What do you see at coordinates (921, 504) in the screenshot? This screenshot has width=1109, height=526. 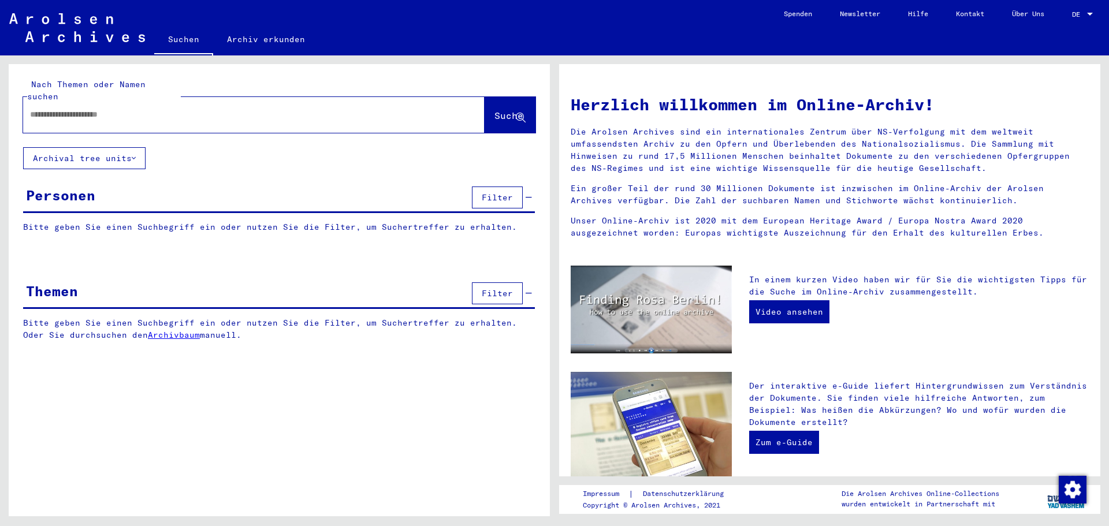 I see `p: wurden entwickelt in Partnerschaft mit` at bounding box center [921, 504].